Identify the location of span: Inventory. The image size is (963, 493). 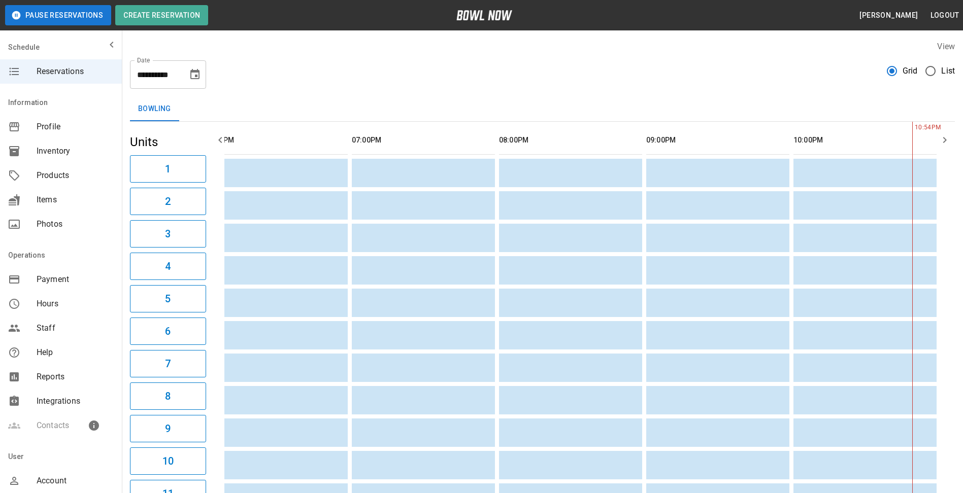
(75, 151).